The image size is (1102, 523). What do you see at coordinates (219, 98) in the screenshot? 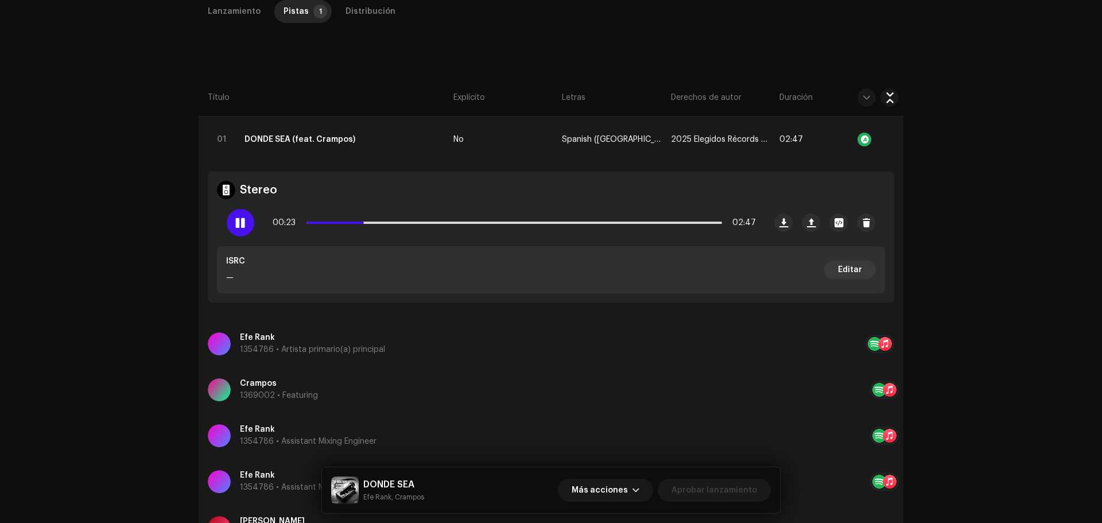
I see `span: Título` at bounding box center [219, 98].